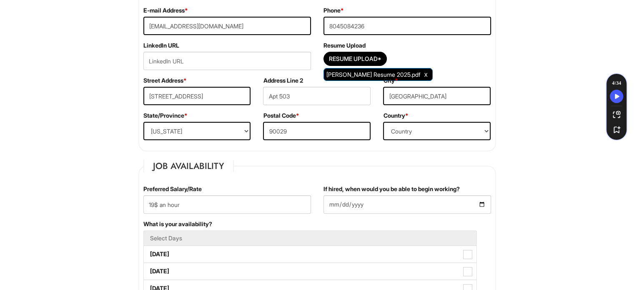  Describe the element at coordinates (390, 80) in the screenshot. I see `label: City` at that location.